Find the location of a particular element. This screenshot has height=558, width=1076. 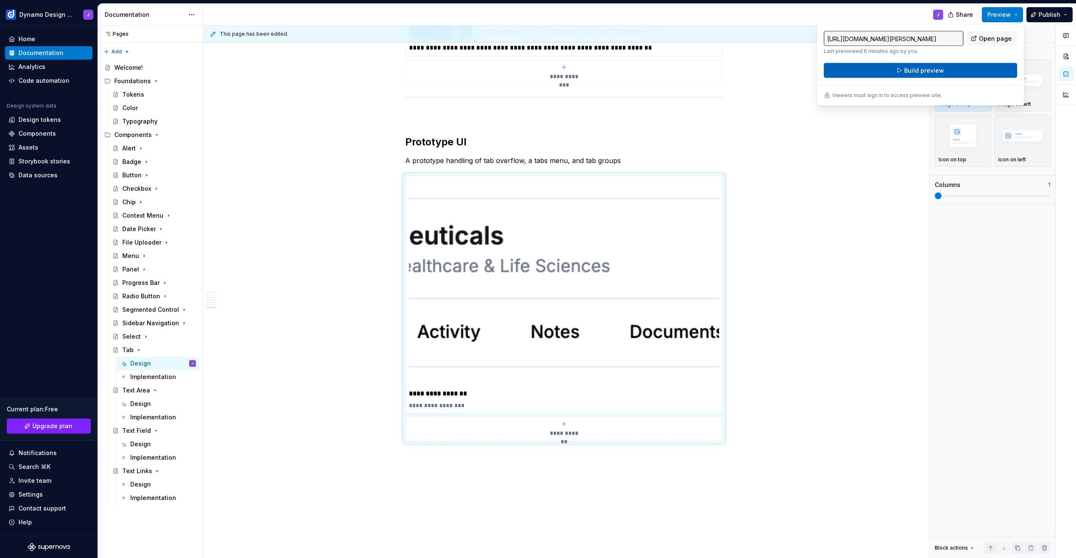

button: placeholderIcon on left is located at coordinates (1023, 141).